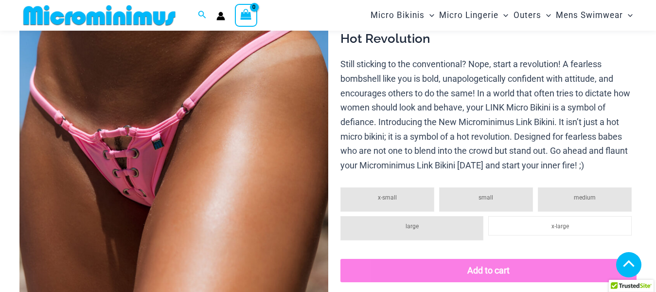  Describe the element at coordinates (387, 199) in the screenshot. I see `li: x-small` at that location.